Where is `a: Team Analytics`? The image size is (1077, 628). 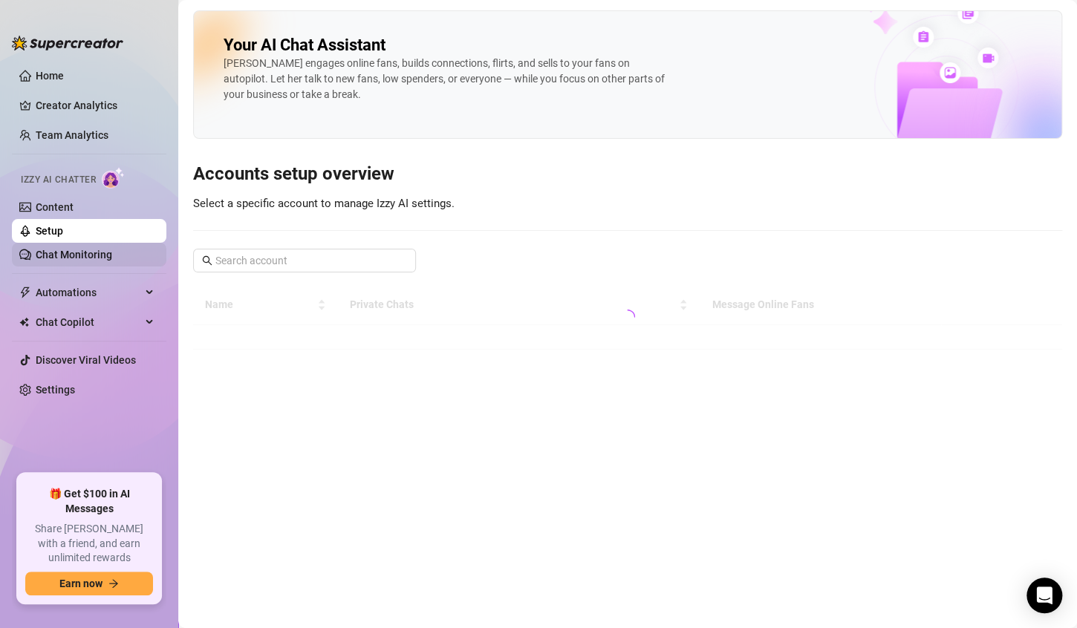
a: Team Analytics is located at coordinates (72, 135).